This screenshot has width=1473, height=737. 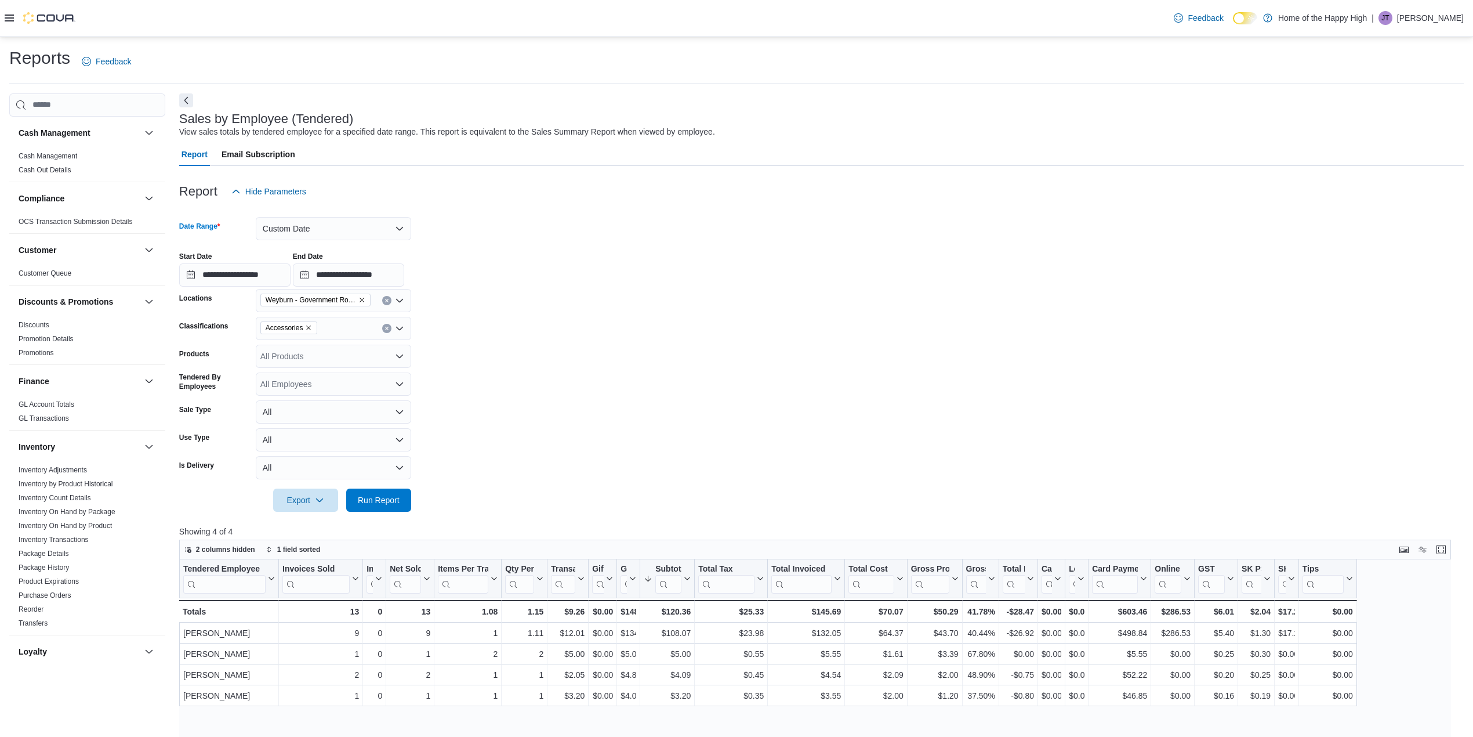 I want to click on div: SK Vape GST, so click(x=1282, y=568).